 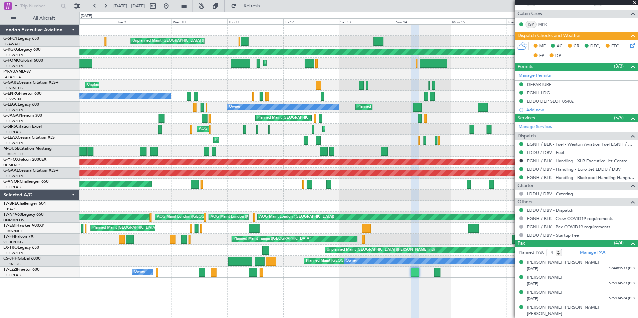 What do you see at coordinates (31, 83) in the screenshot?
I see `a: G-GARECessna Citation XLS+` at bounding box center [31, 83].